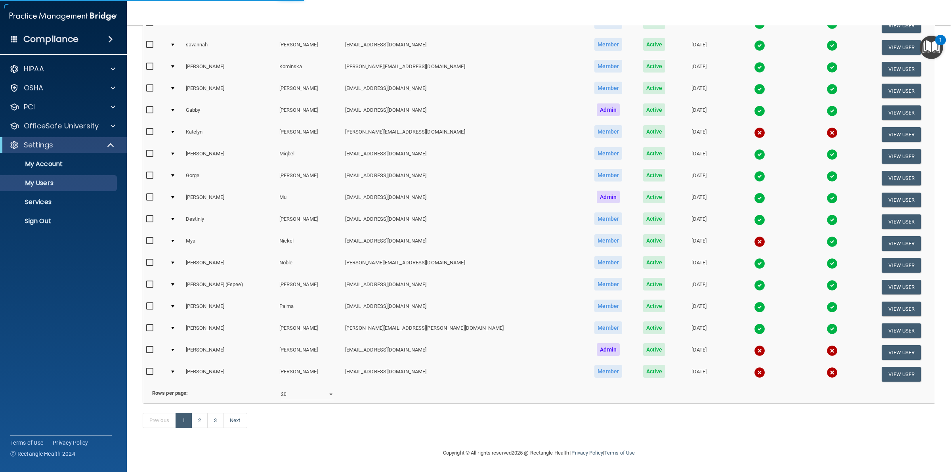 This screenshot has width=951, height=472. What do you see at coordinates (235, 420) in the screenshot?
I see `a: Next` at bounding box center [235, 420].